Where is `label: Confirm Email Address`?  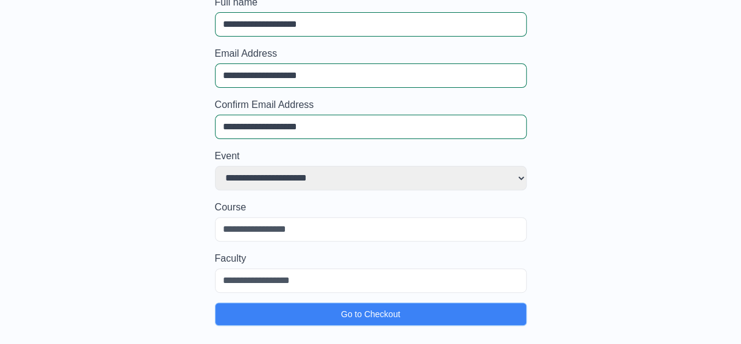 label: Confirm Email Address is located at coordinates (371, 105).